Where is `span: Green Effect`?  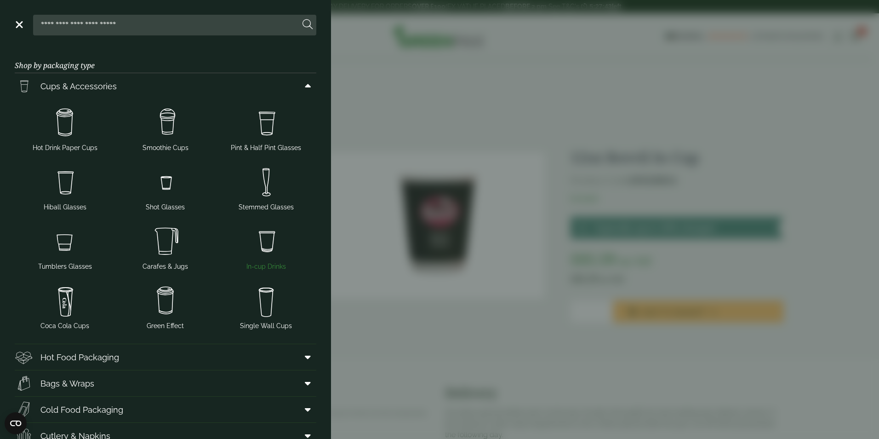 span: Green Effect is located at coordinates (165, 326).